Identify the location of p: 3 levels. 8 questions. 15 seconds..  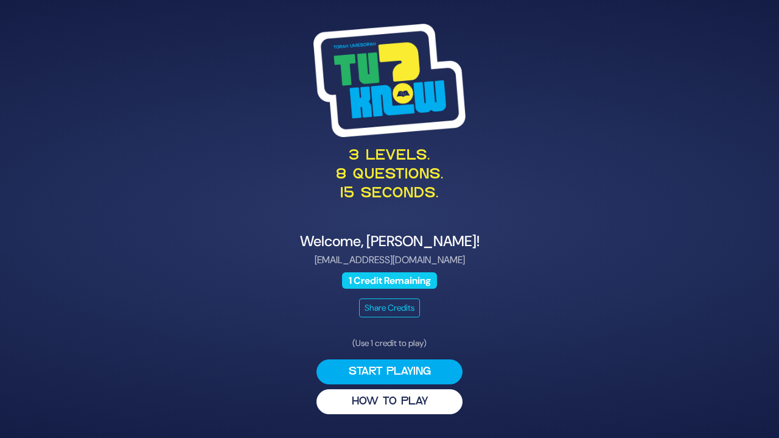
(390, 175).